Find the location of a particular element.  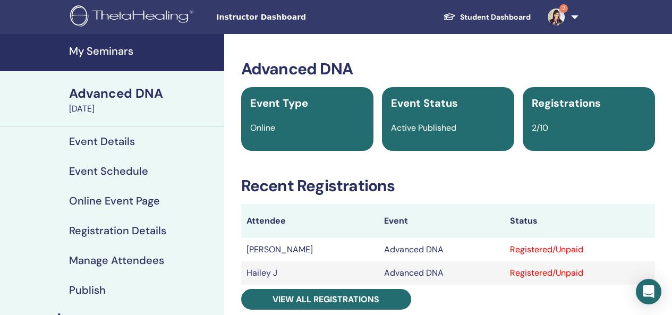

h4: Registration Details is located at coordinates (117, 230).